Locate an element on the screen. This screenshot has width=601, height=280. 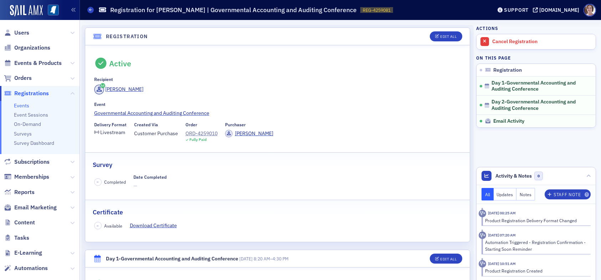
div: Cancel Registration is located at coordinates (542, 42).